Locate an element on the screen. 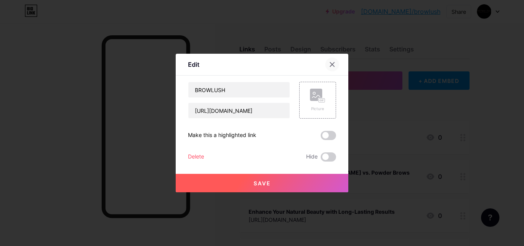 The image size is (524, 246). button: Save is located at coordinates (262, 183).